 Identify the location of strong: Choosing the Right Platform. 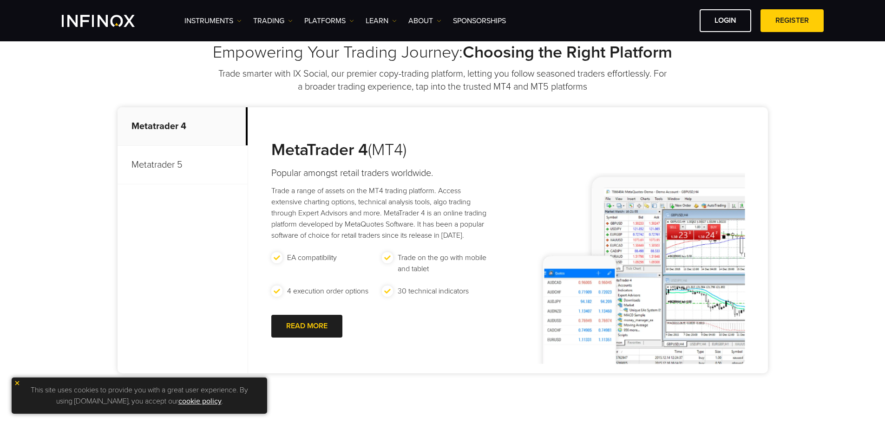
(567, 52).